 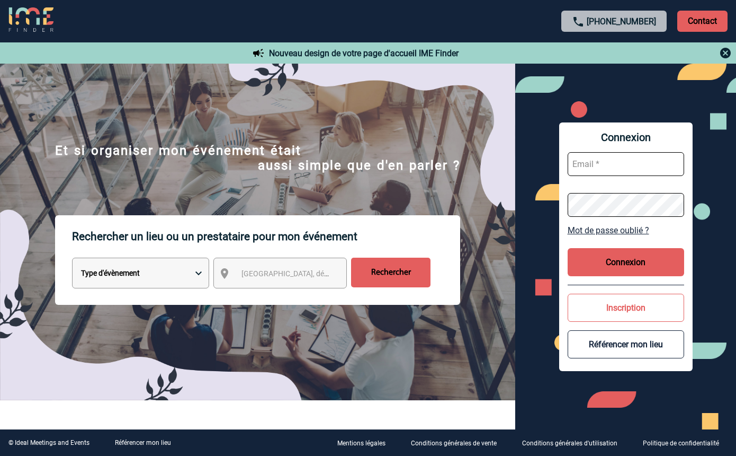 What do you see at coordinates (626, 262) in the screenshot?
I see `button: Connexion` at bounding box center [626, 262].